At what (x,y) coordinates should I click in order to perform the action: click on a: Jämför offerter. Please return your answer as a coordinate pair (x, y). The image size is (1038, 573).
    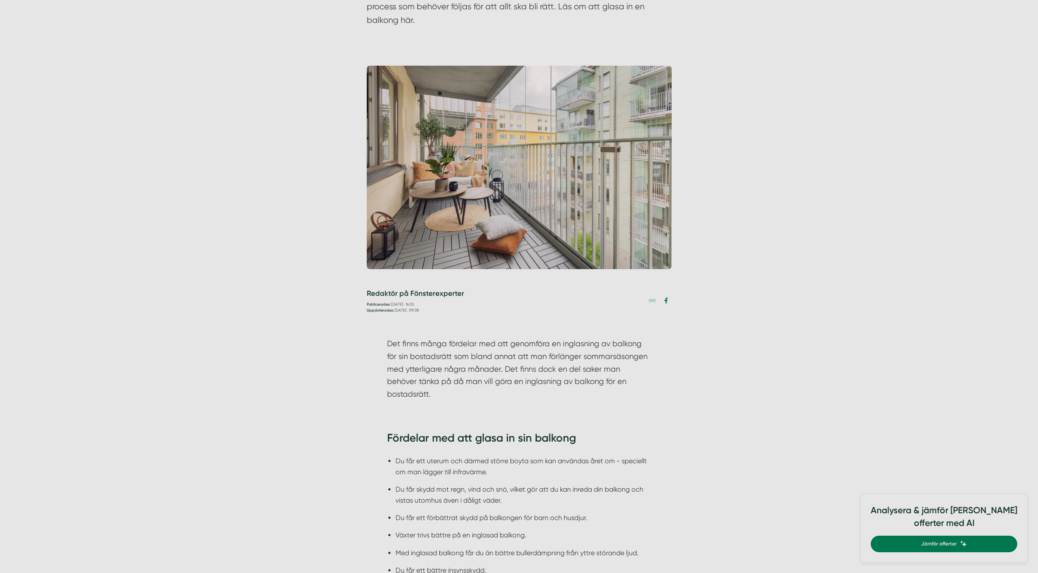
    Looking at the image, I should click on (944, 543).